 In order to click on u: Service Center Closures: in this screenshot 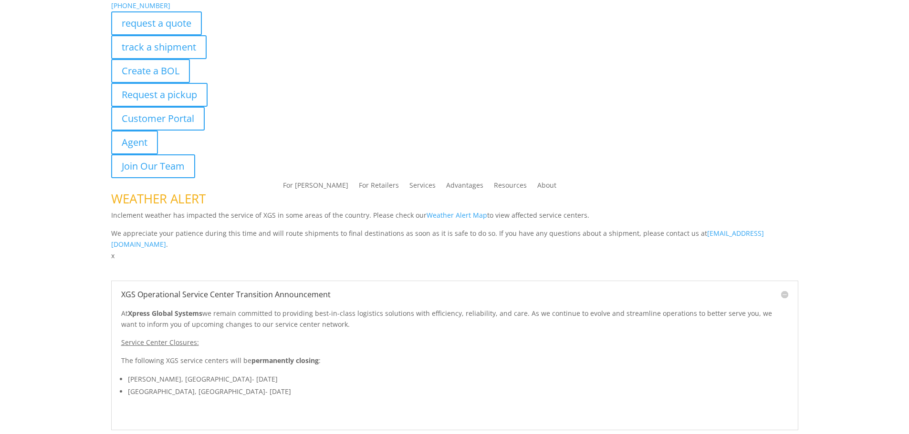, I will do `click(160, 342)`.